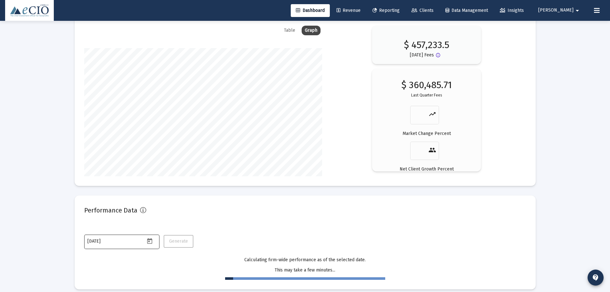 This screenshot has height=292, width=610. I want to click on h2: Performance Data, so click(111, 210).